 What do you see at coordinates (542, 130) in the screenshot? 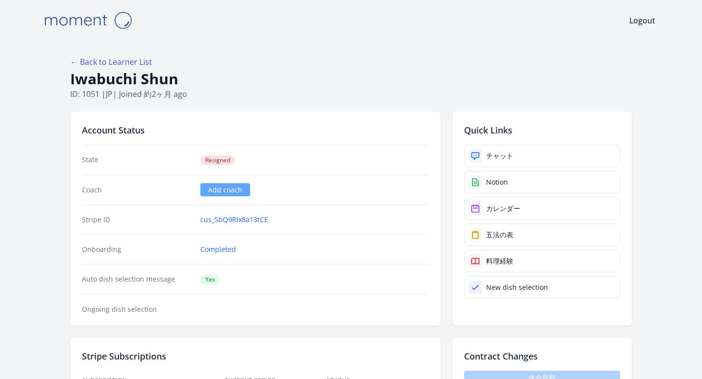
I see `h2: Quick Links` at bounding box center [542, 130].